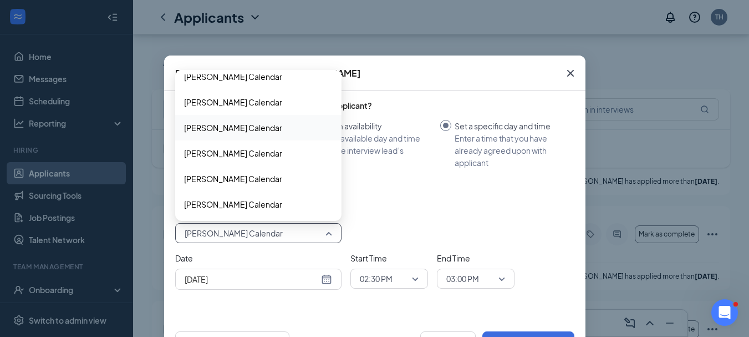  Describe the element at coordinates (375, 105) in the screenshot. I see `div: How do you want to schedule time with the applicant?` at that location.